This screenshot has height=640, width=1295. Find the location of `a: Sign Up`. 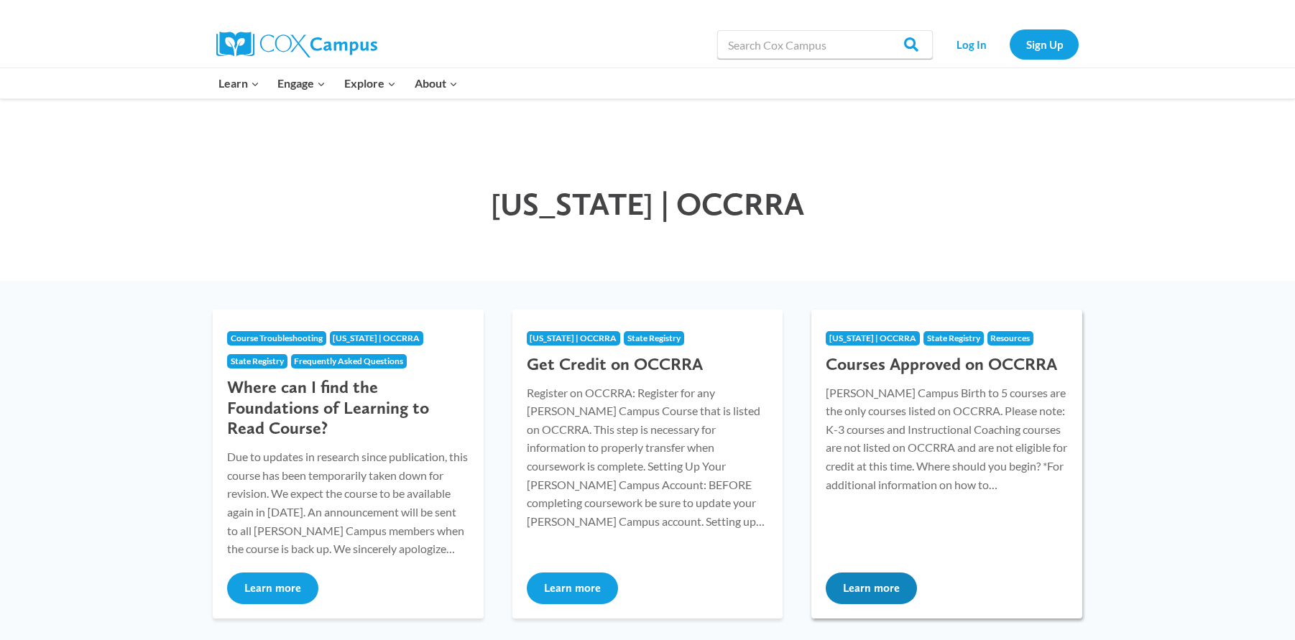

a: Sign Up is located at coordinates (1044, 44).